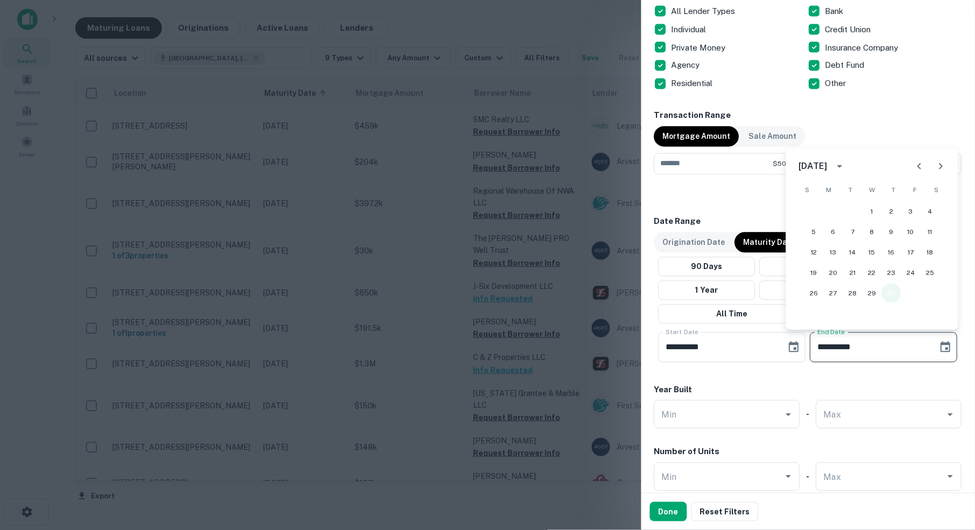  What do you see at coordinates (687, 66) in the screenshot?
I see `p: Agency` at bounding box center [687, 66].